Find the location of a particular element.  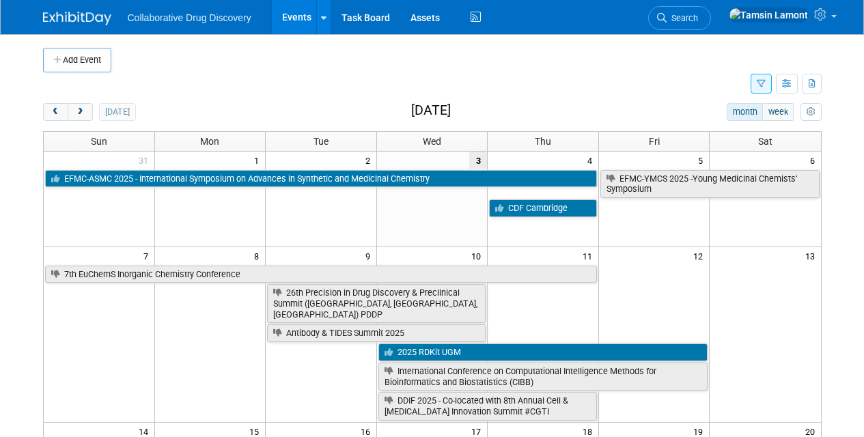

img: ExhibitDay is located at coordinates (77, 18).